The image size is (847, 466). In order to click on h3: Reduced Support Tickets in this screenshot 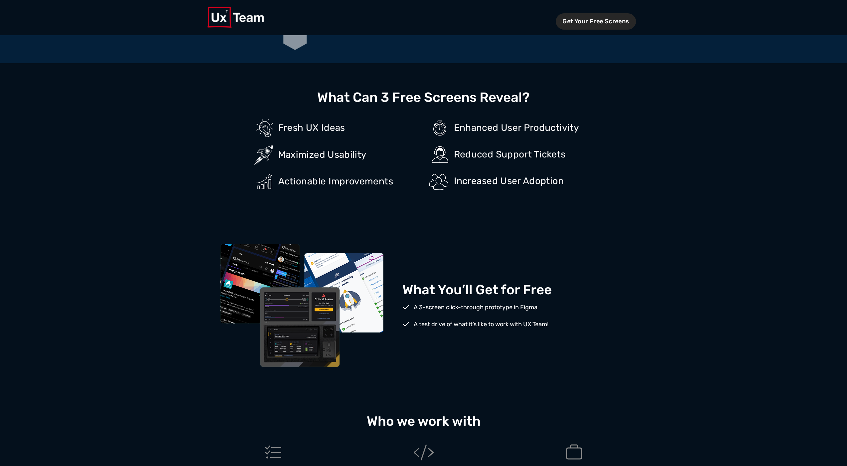, I will do `click(525, 154)`.